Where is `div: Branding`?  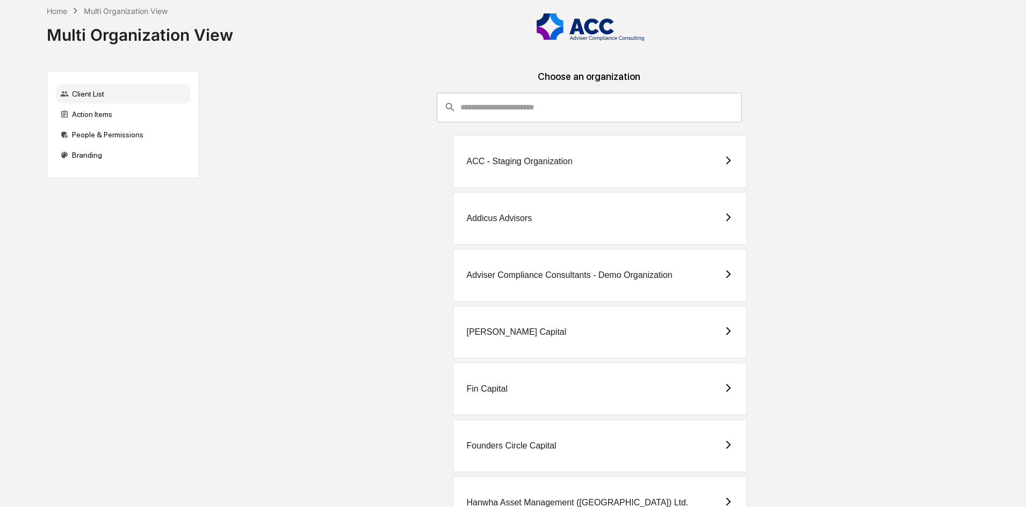
div: Branding is located at coordinates (123, 155).